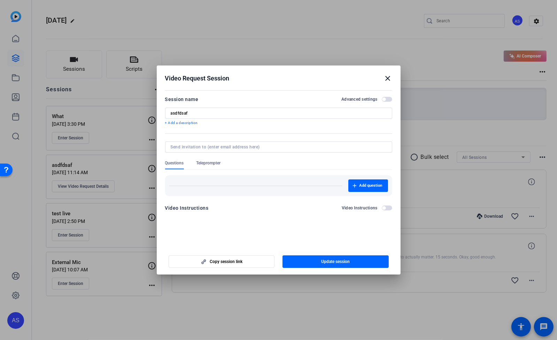  Describe the element at coordinates (279, 113) in the screenshot. I see `input: Enter Session Name` at that location.